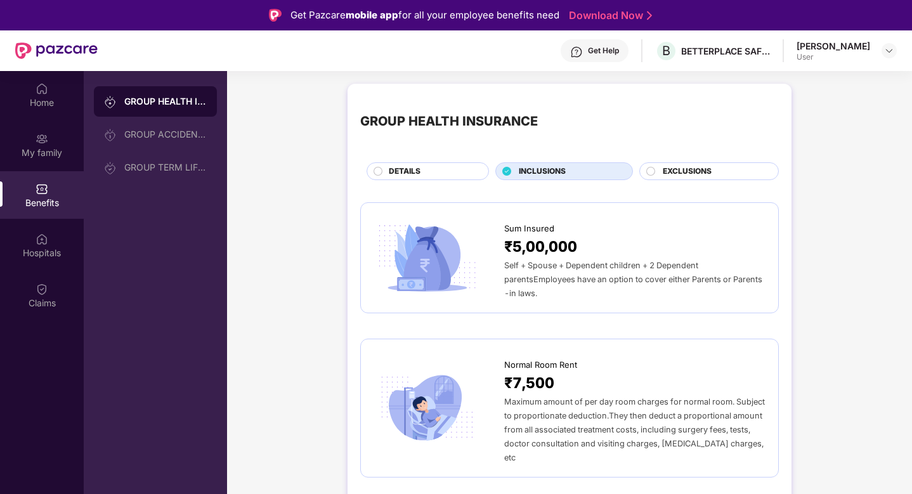 This screenshot has height=494, width=912. Describe the element at coordinates (634, 429) in the screenshot. I see `span: Maximum amount of per day room charges for normal room. Subject to proportionate deduction.They t...` at that location.